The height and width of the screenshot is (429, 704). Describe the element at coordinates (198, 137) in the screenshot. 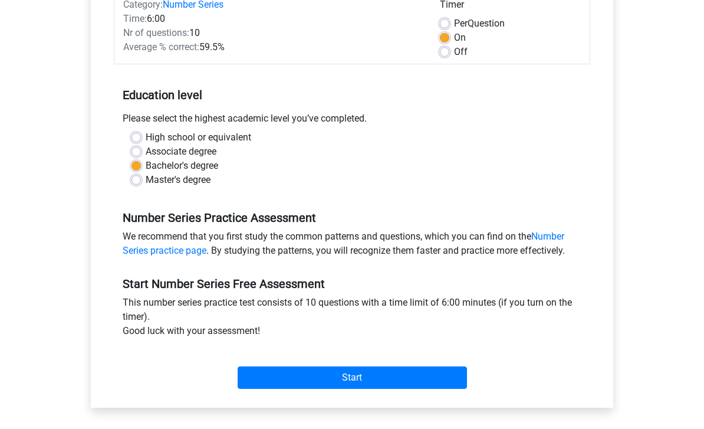

I see `label: High school or equivalent` at that location.